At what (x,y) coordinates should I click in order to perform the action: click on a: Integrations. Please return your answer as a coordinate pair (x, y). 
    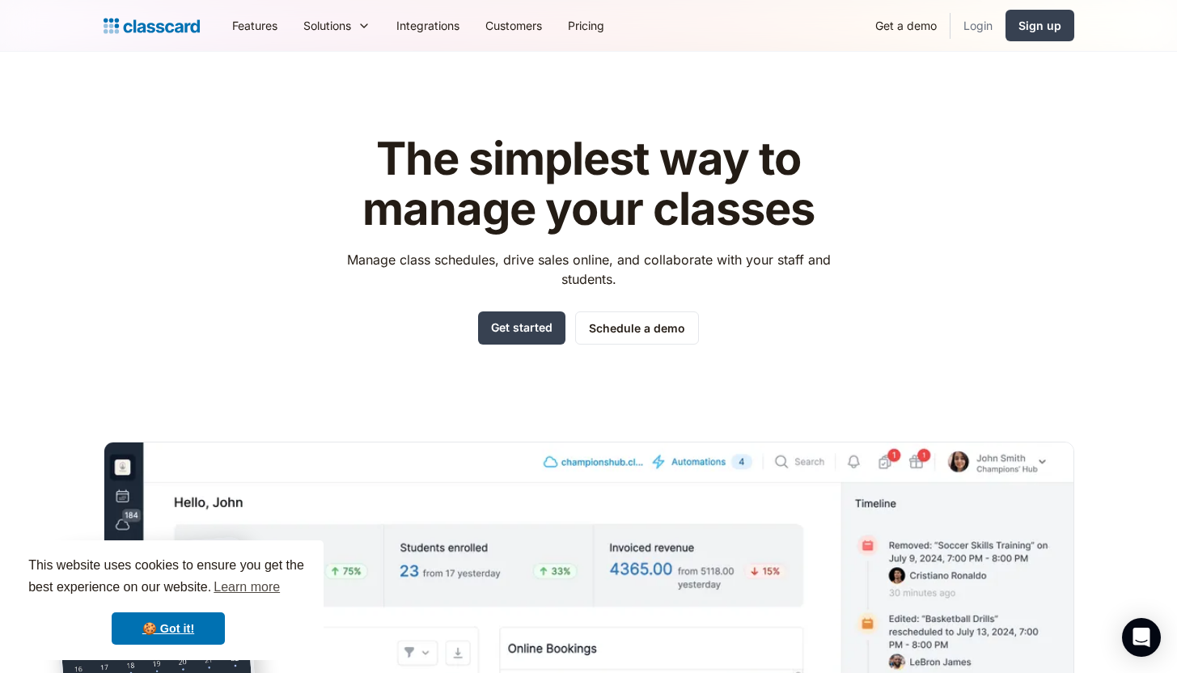
    Looking at the image, I should click on (428, 25).